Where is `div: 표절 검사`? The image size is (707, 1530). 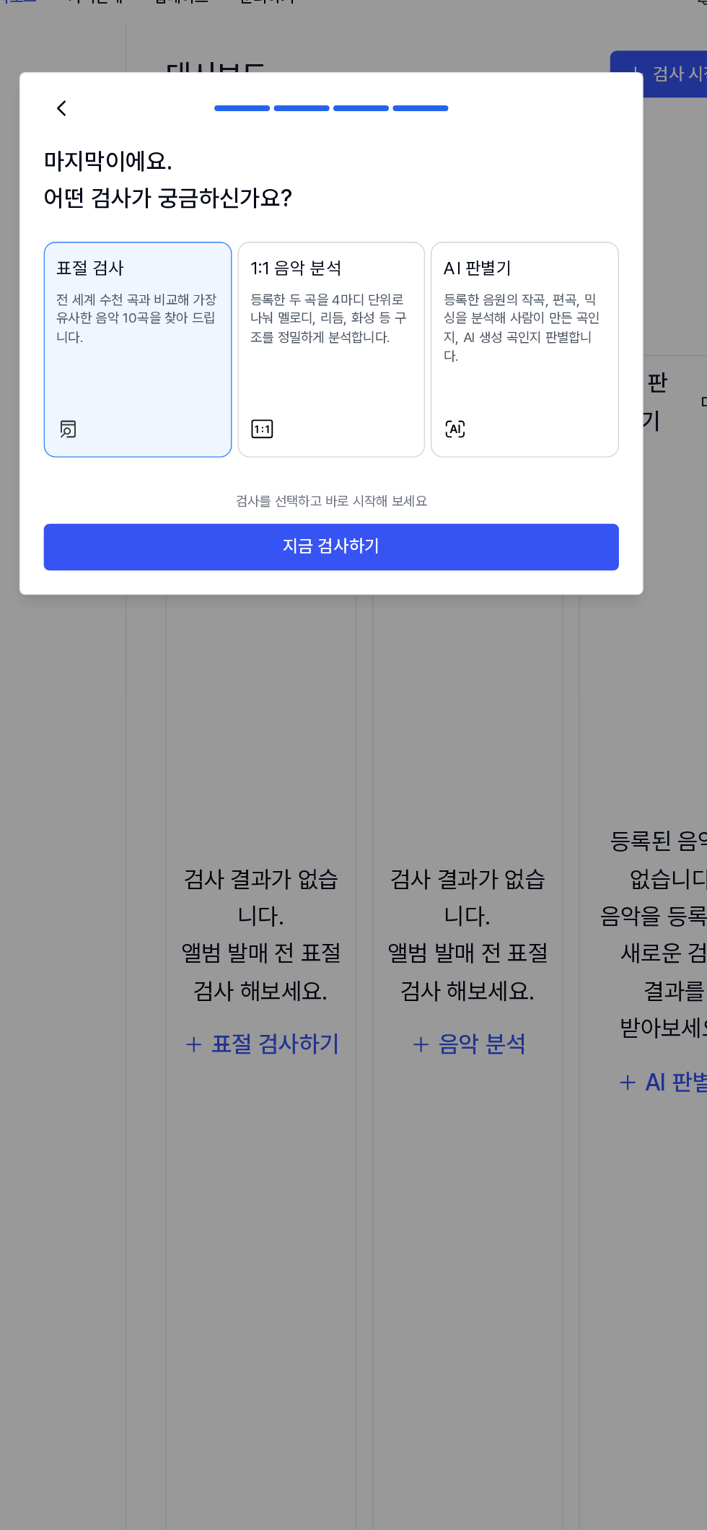 div: 표절 검사 is located at coordinates (210, 222).